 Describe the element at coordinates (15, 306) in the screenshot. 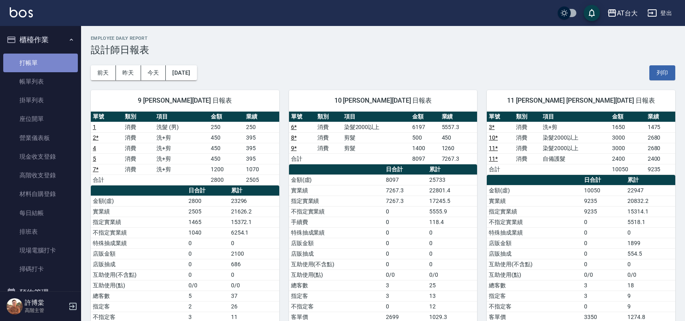

I see `img: Person` at that location.